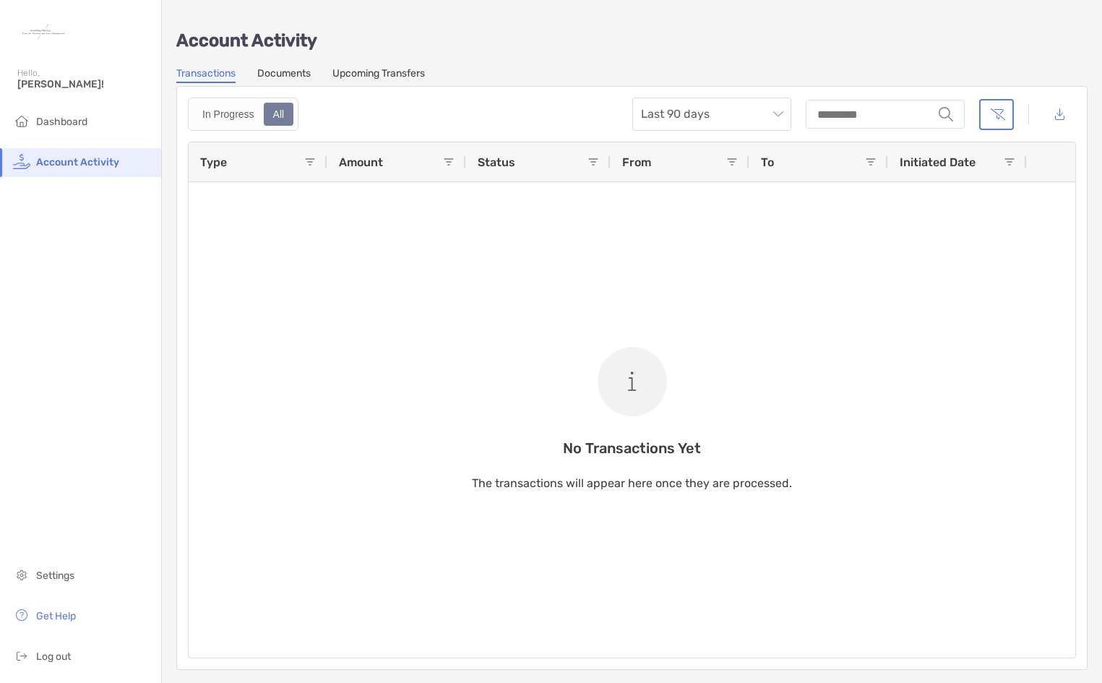  What do you see at coordinates (61, 121) in the screenshot?
I see `span: Dashboard` at bounding box center [61, 121].